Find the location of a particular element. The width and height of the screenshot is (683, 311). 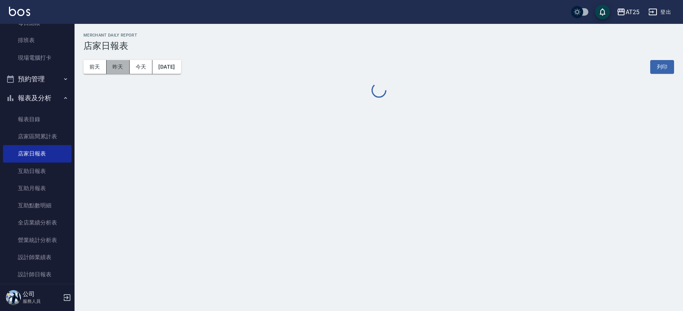

a: 互助點數明細 is located at coordinates (37, 205).